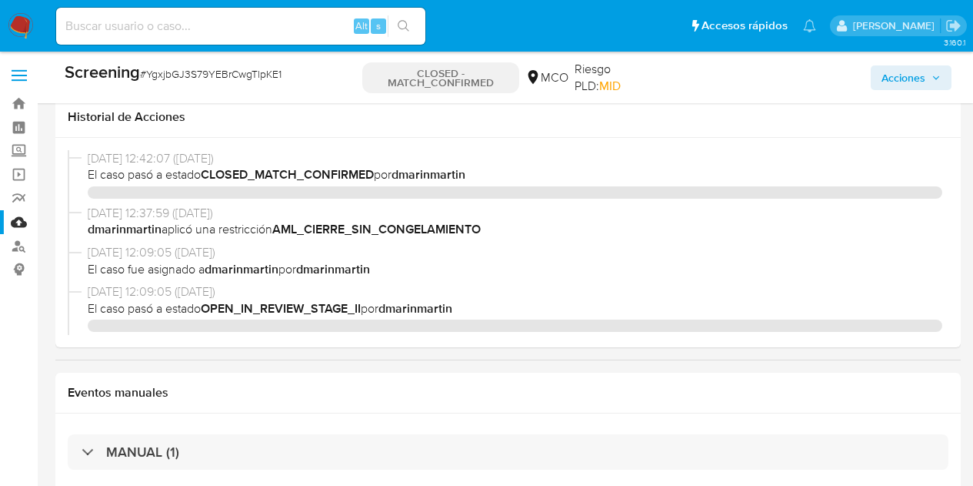 The height and width of the screenshot is (486, 973). I want to click on h1: Eventos manuales, so click(508, 392).